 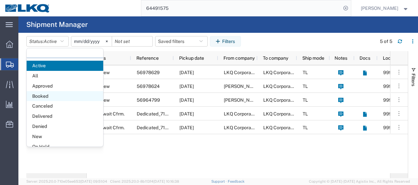 I want to click on span: To company, so click(x=275, y=58).